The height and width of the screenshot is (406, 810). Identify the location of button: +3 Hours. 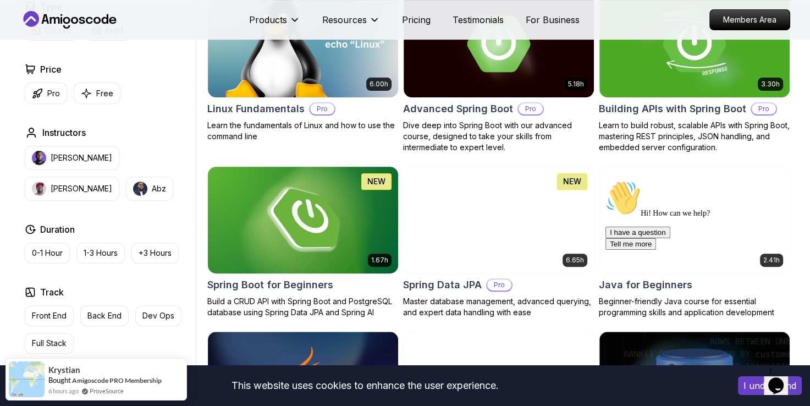
(155, 253).